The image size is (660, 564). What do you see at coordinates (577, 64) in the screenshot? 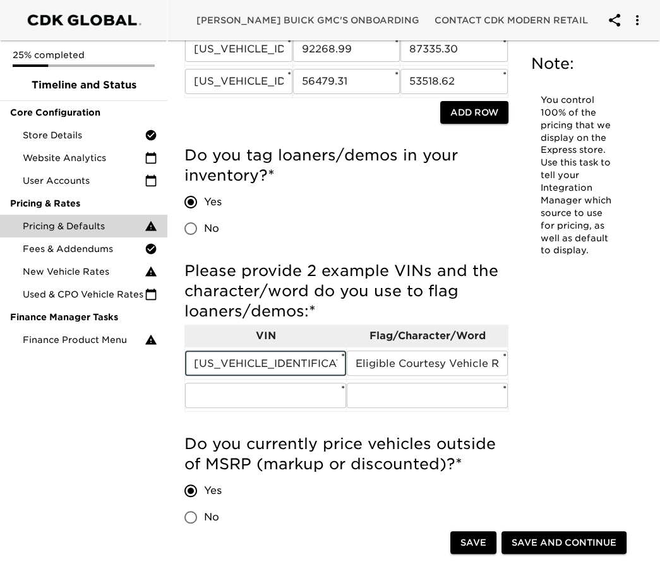
I see `h5: Note:` at bounding box center [577, 64].